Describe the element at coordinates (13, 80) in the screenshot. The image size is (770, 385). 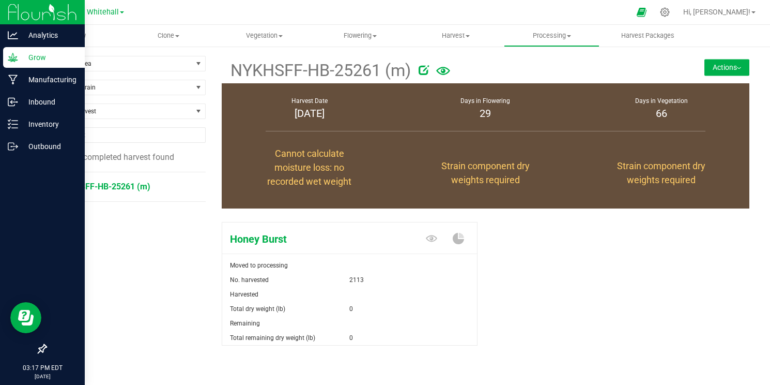
I see `inline-svg: Manufacturing` at that location.